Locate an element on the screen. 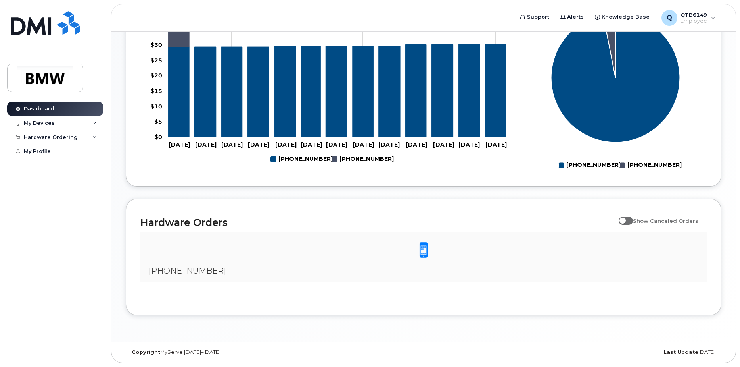  span: Knowledge Base is located at coordinates (626, 17).